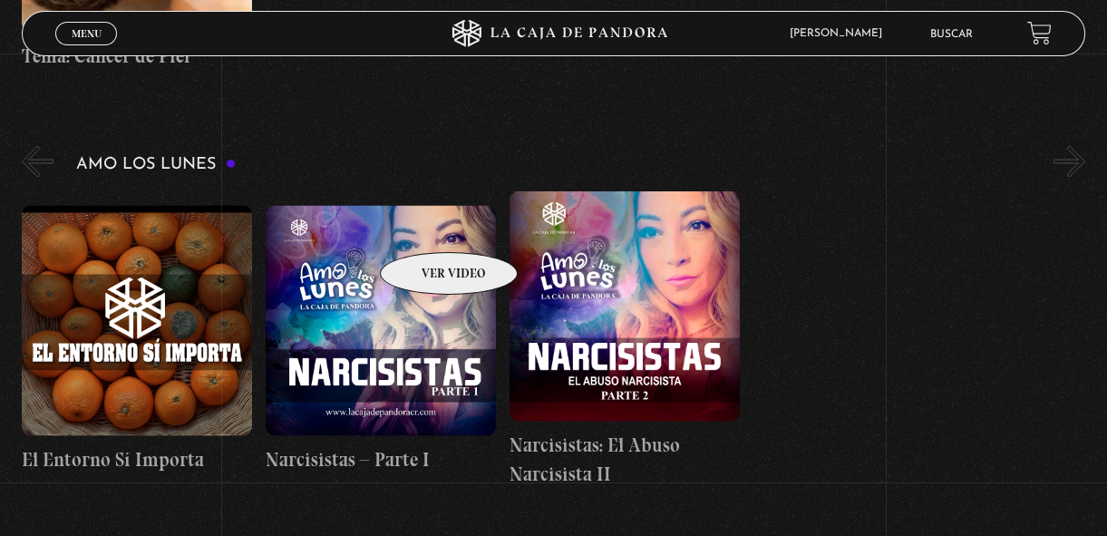 The height and width of the screenshot is (536, 1107). I want to click on button: Previous, so click(37, 161).